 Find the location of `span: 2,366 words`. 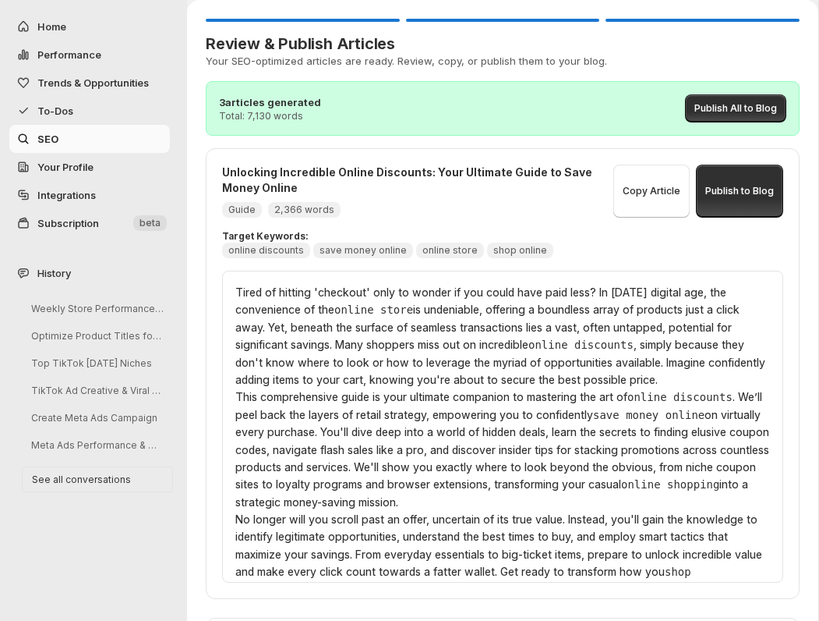

span: 2,366 words is located at coordinates (304, 210).